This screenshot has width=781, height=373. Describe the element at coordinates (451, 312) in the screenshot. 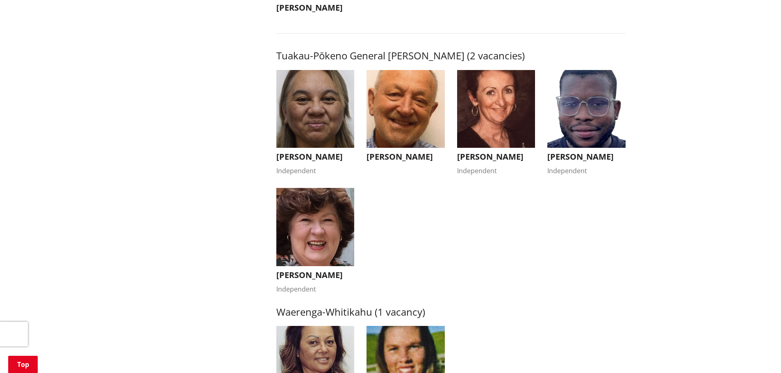

I see `h3: Waerenga-Whitikahu (1 vacancy)` at that location.